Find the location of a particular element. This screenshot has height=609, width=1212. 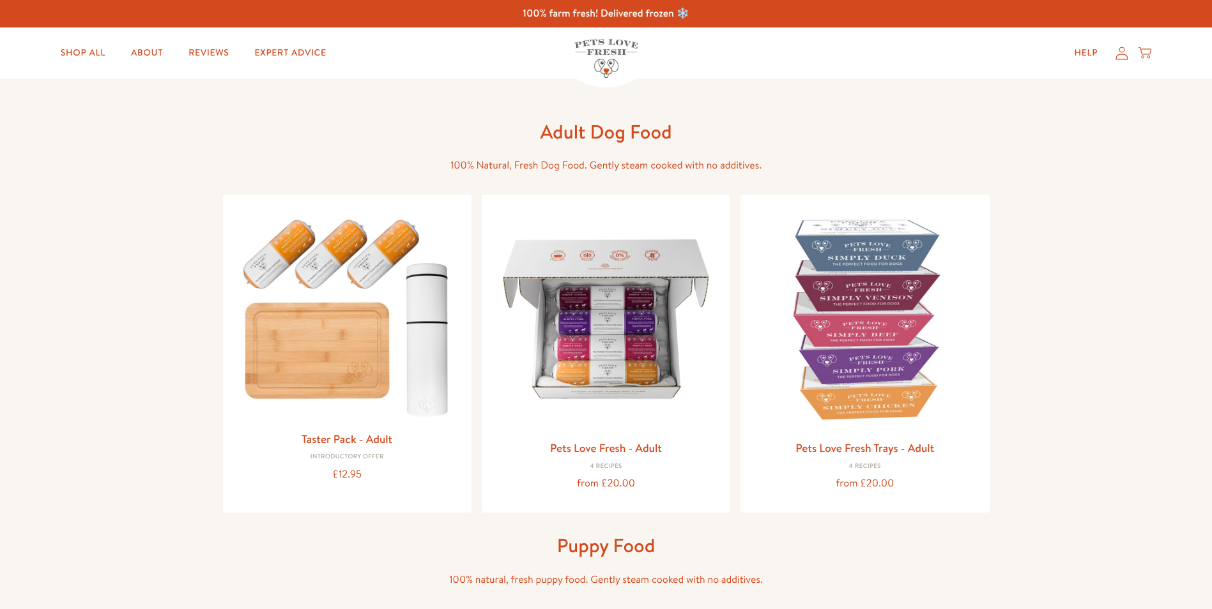

div: Introductory Offer is located at coordinates (347, 457).